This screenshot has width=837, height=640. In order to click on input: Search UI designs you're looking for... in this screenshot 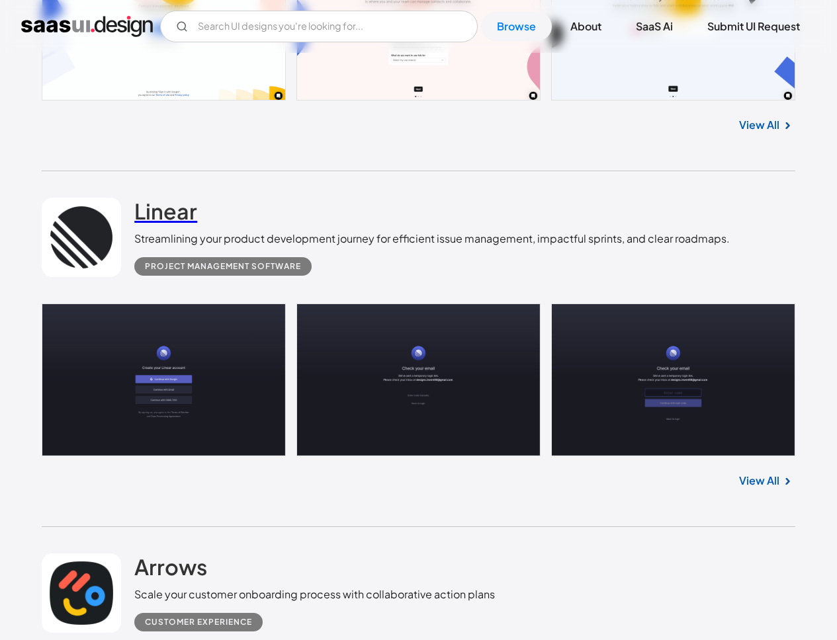, I will do `click(319, 26)`.